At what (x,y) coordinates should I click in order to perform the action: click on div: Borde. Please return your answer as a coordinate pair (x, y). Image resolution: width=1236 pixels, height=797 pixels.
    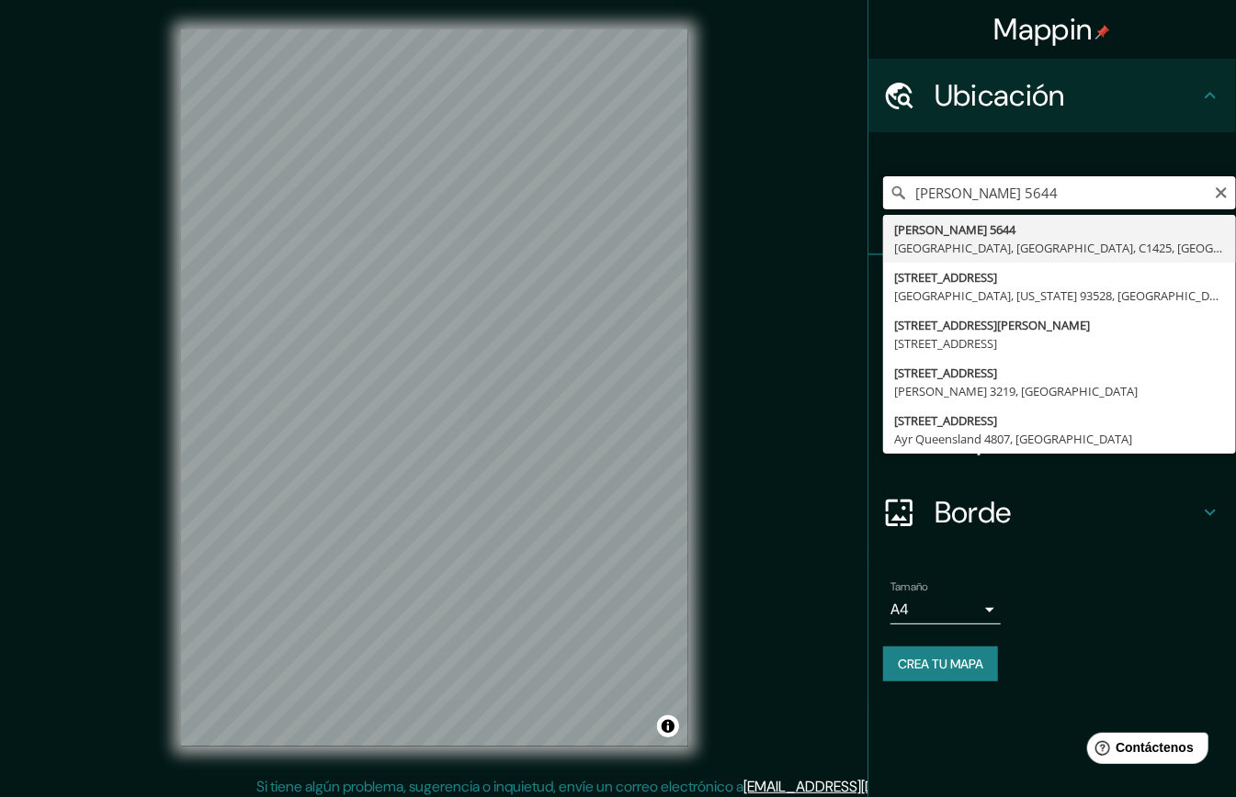
    Looking at the image, I should click on (1052, 513).